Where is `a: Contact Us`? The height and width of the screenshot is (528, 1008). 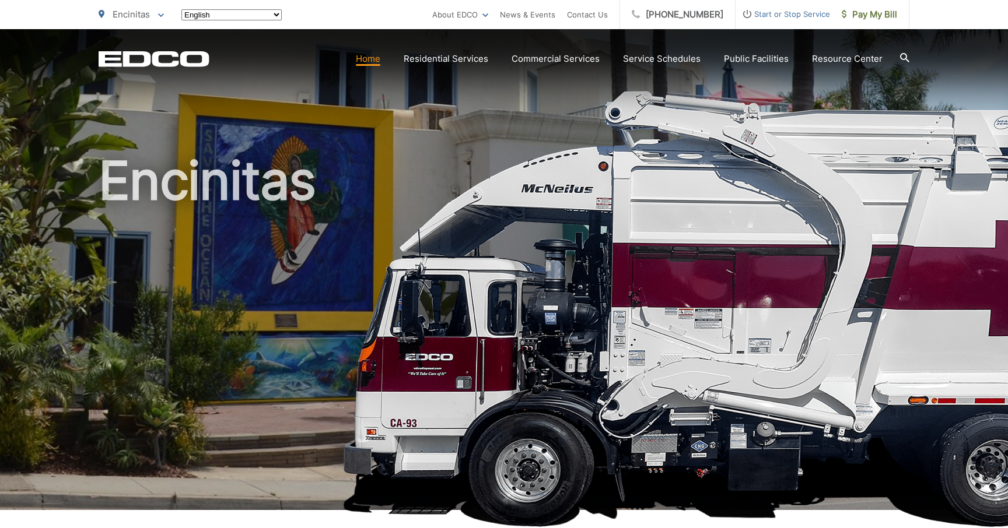 a: Contact Us is located at coordinates (587, 15).